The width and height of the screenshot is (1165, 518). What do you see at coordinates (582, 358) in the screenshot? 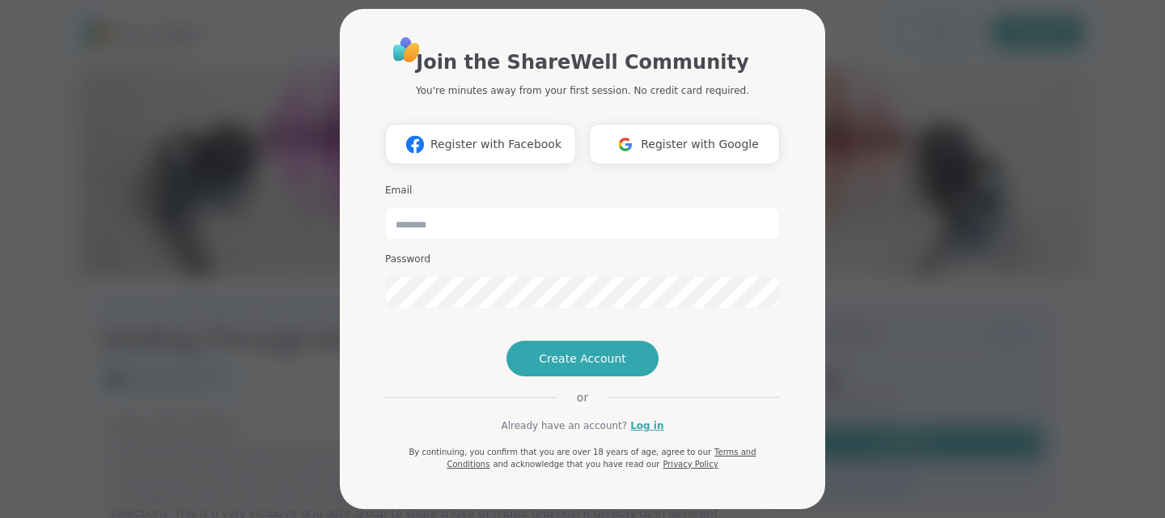
I see `span: Create Account` at bounding box center [582, 358].